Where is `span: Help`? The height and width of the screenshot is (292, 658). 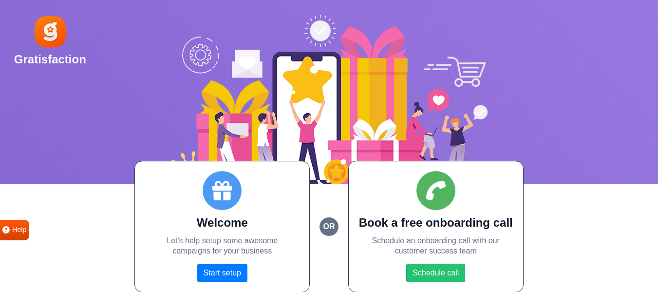 span: Help is located at coordinates (19, 230).